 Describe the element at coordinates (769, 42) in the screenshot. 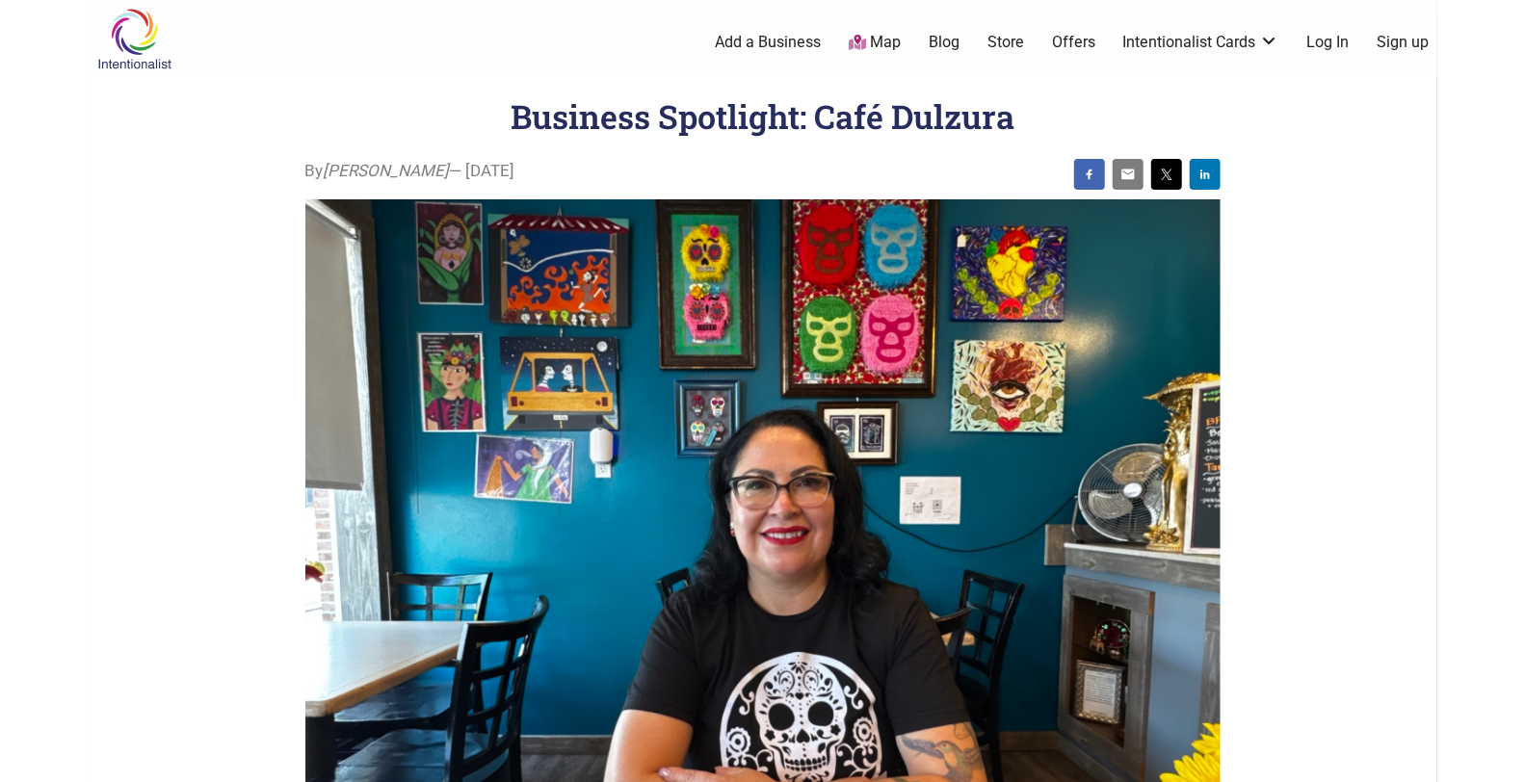

I see `a: Add a Business` at that location.